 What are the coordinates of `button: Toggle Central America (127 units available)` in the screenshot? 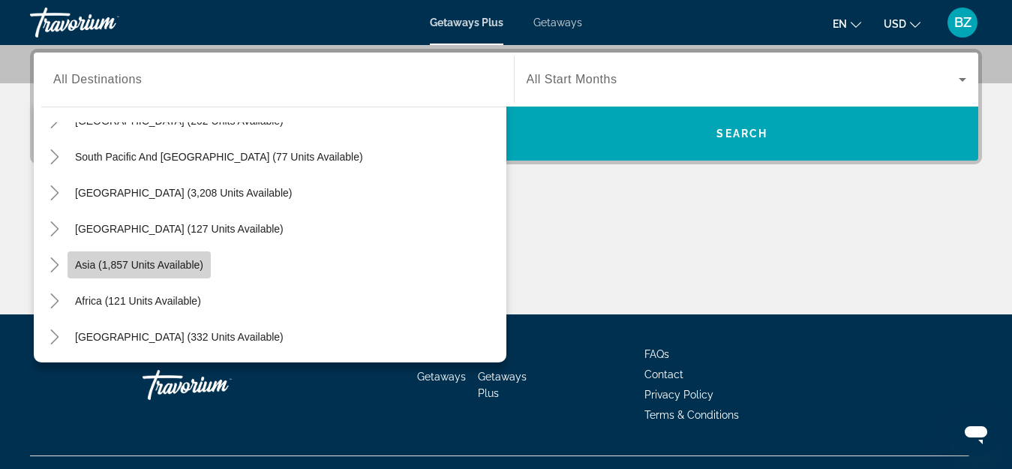 It's located at (54, 229).